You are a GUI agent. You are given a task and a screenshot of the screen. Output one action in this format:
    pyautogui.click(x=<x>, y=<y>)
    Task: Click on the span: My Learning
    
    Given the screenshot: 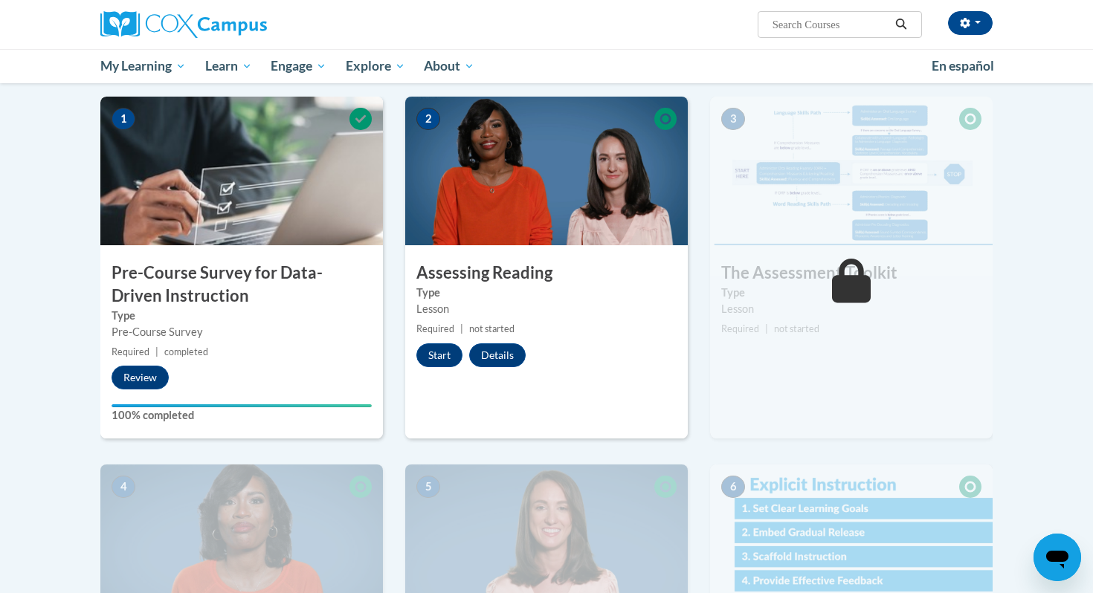 What is the action you would take?
    pyautogui.click(x=143, y=66)
    